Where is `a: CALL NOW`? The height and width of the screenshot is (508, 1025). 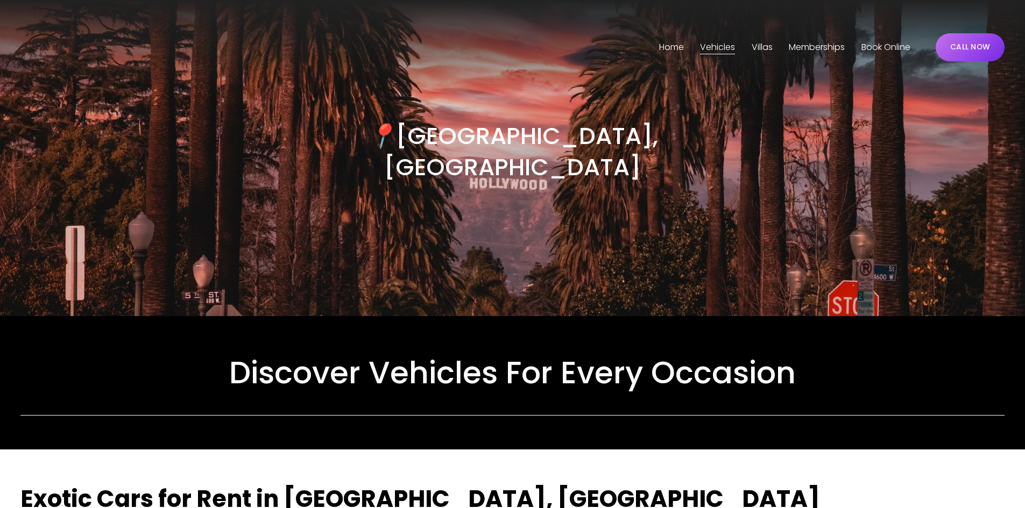
a: CALL NOW is located at coordinates (970, 47).